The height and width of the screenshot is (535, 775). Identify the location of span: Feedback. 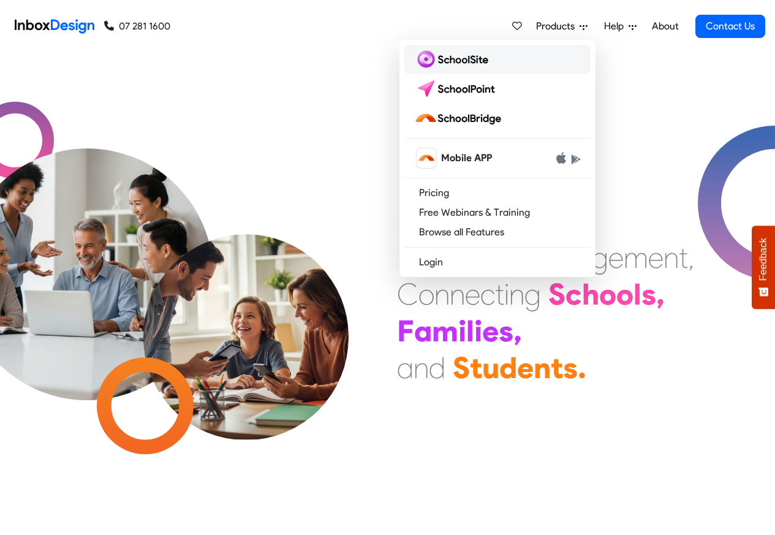
(763, 259).